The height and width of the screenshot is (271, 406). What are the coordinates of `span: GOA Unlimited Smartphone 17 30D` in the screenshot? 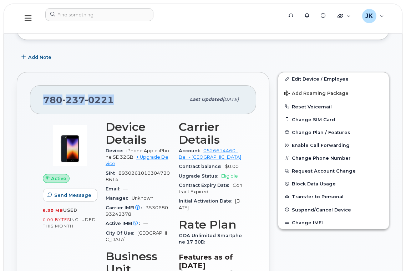 It's located at (210, 239).